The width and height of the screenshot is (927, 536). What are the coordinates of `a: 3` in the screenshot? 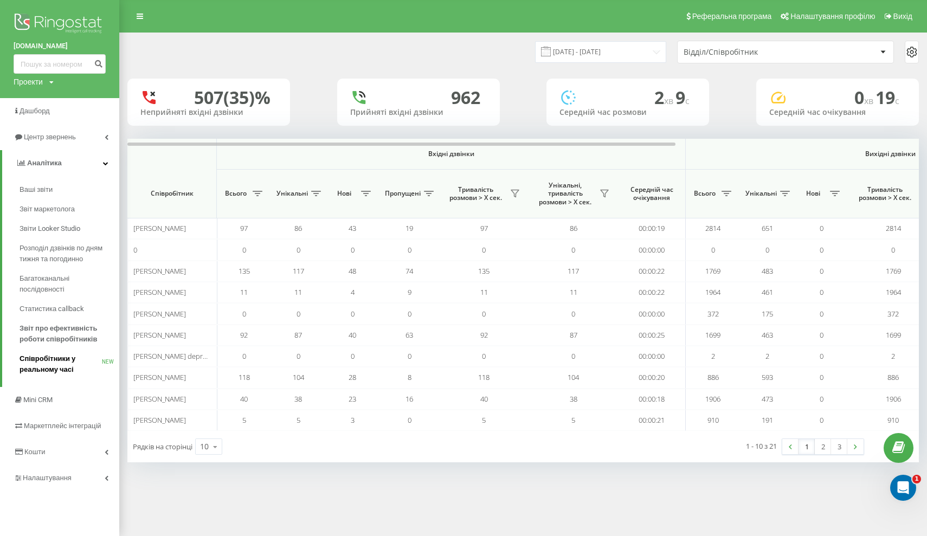 It's located at (839, 447).